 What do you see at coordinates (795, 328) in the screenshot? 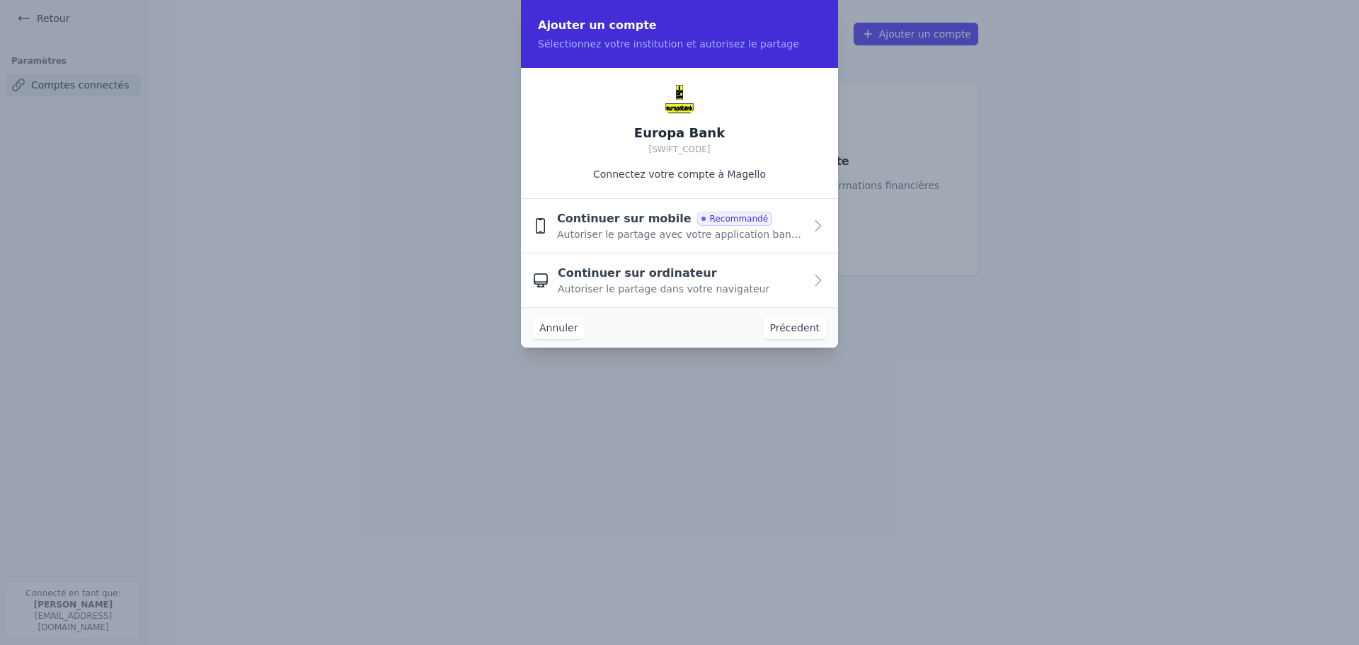
I see `button: Précedent` at bounding box center [795, 328].